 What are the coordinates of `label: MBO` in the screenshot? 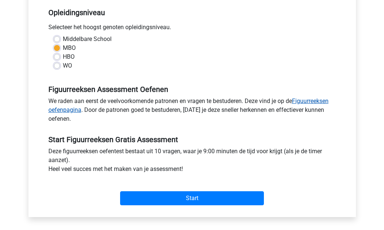 It's located at (69, 48).